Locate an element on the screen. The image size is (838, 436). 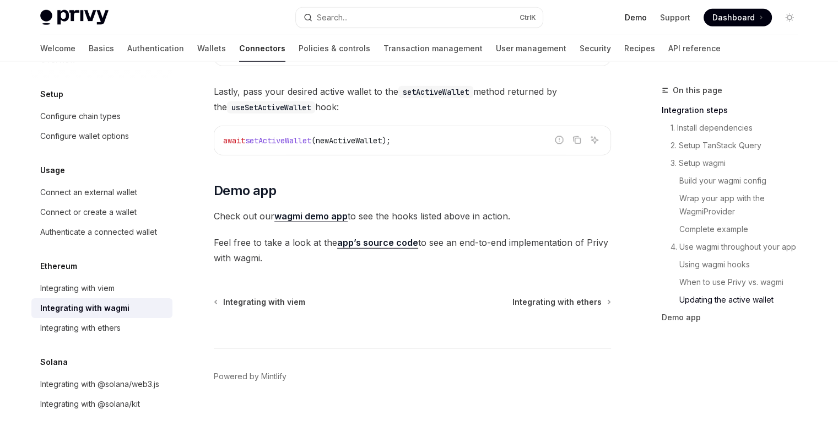
span: Lastly, pass your desired active wallet to the method returned by the hook: is located at coordinates (412, 99).